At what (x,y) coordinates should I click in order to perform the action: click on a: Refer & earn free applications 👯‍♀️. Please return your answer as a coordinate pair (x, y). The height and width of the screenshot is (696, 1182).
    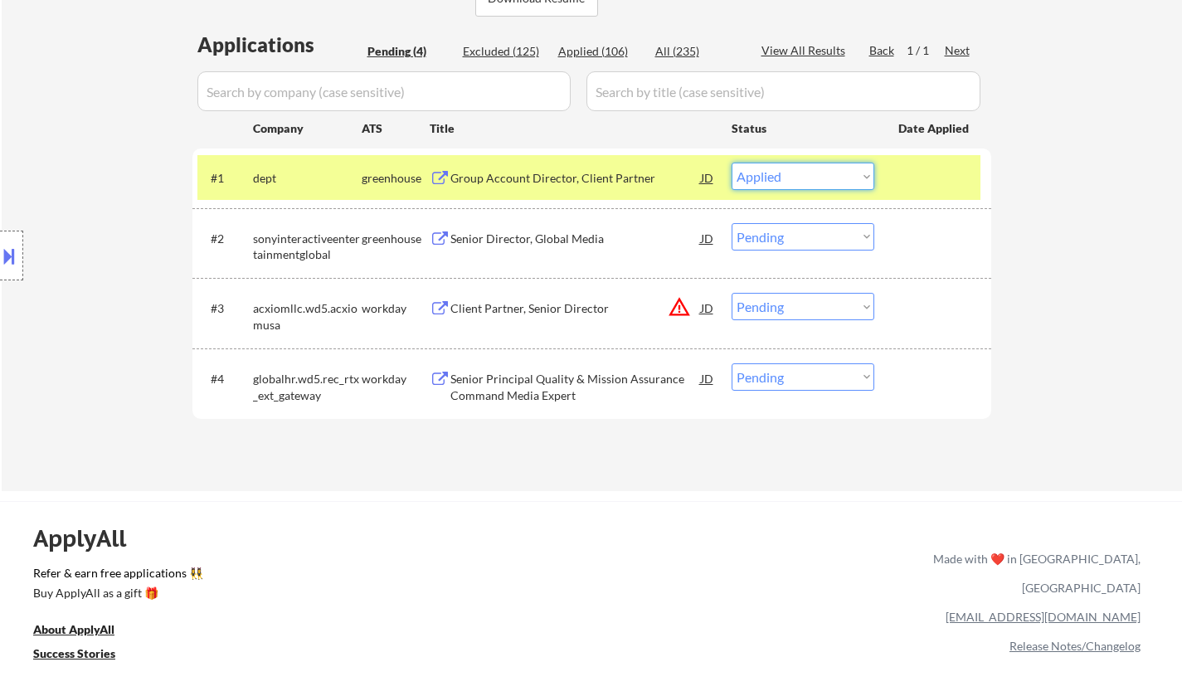
    Looking at the image, I should click on (309, 575).